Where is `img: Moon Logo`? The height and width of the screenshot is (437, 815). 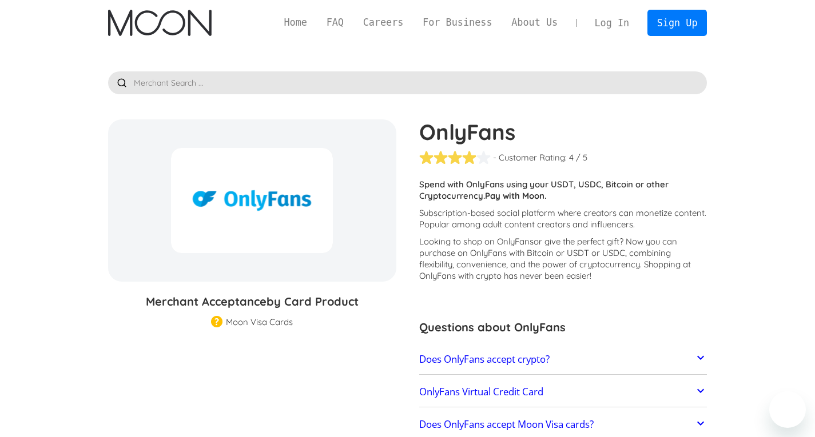 img: Moon Logo is located at coordinates (160, 23).